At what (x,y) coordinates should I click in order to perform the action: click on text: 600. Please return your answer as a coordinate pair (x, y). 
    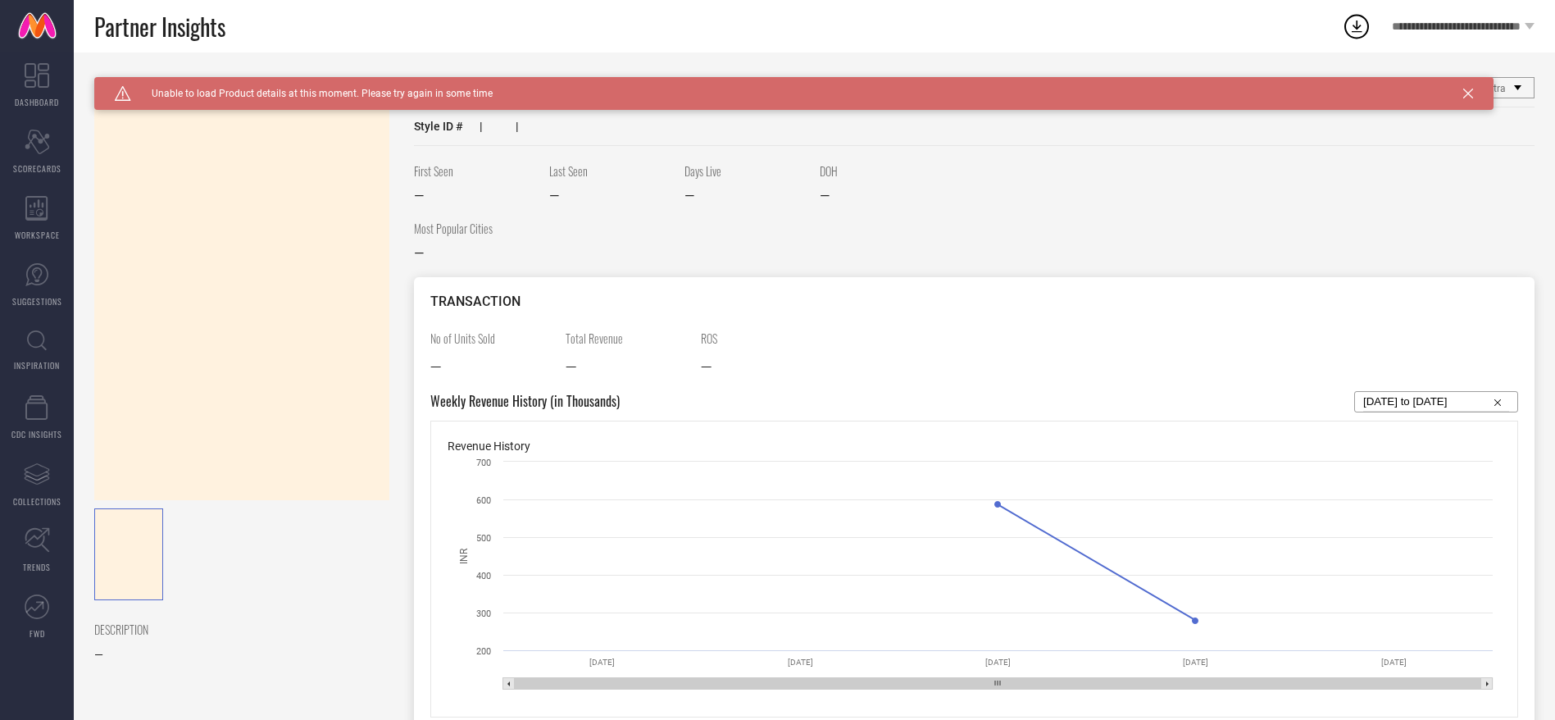
    Looking at the image, I should click on (484, 500).